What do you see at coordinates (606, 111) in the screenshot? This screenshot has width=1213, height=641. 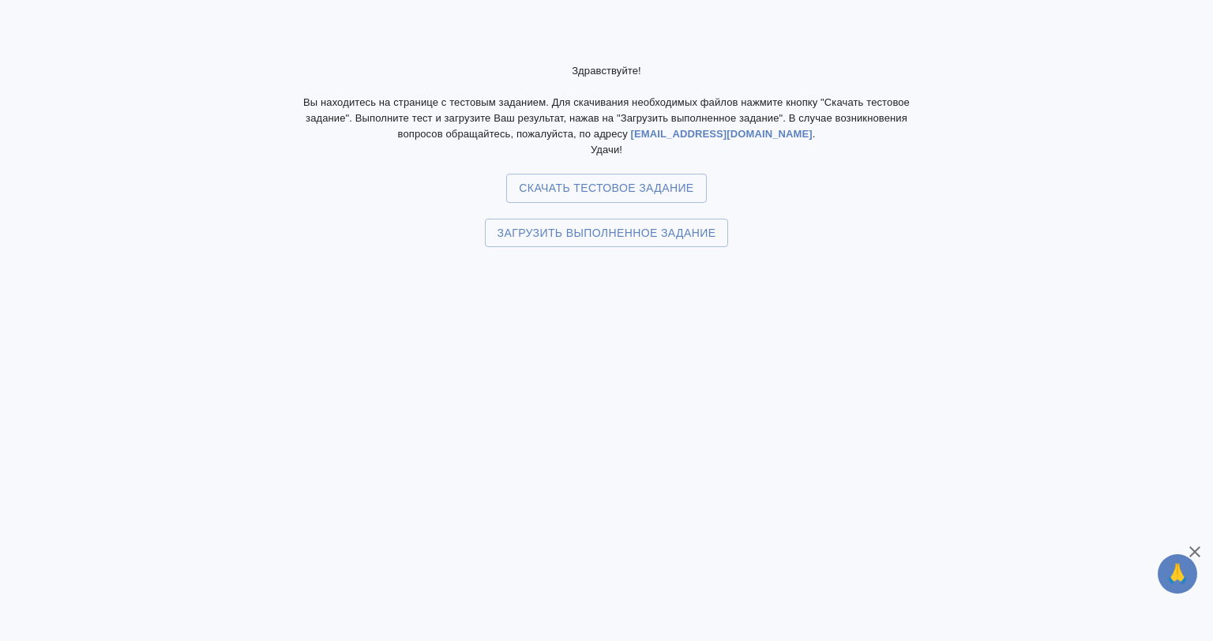 I see `p: Здравствуйте! Вы находитесь на странице с тестовым заданием. Для скачивания необходимых файлов на...` at bounding box center [606, 111].